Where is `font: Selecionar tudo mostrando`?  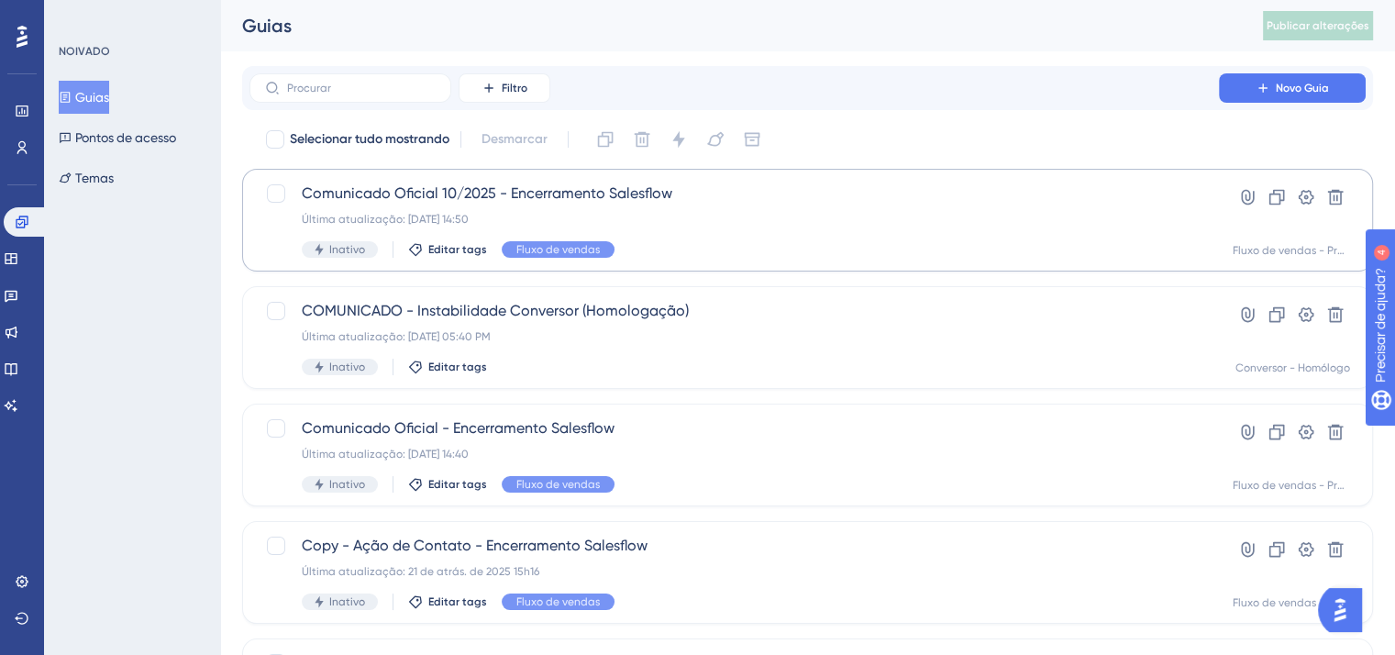
font: Selecionar tudo mostrando is located at coordinates (370, 138).